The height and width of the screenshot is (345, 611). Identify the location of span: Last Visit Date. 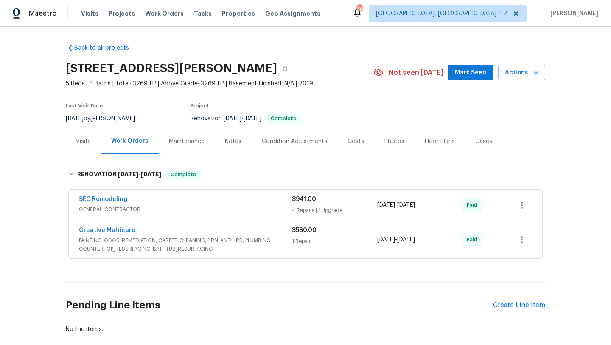
(84, 106).